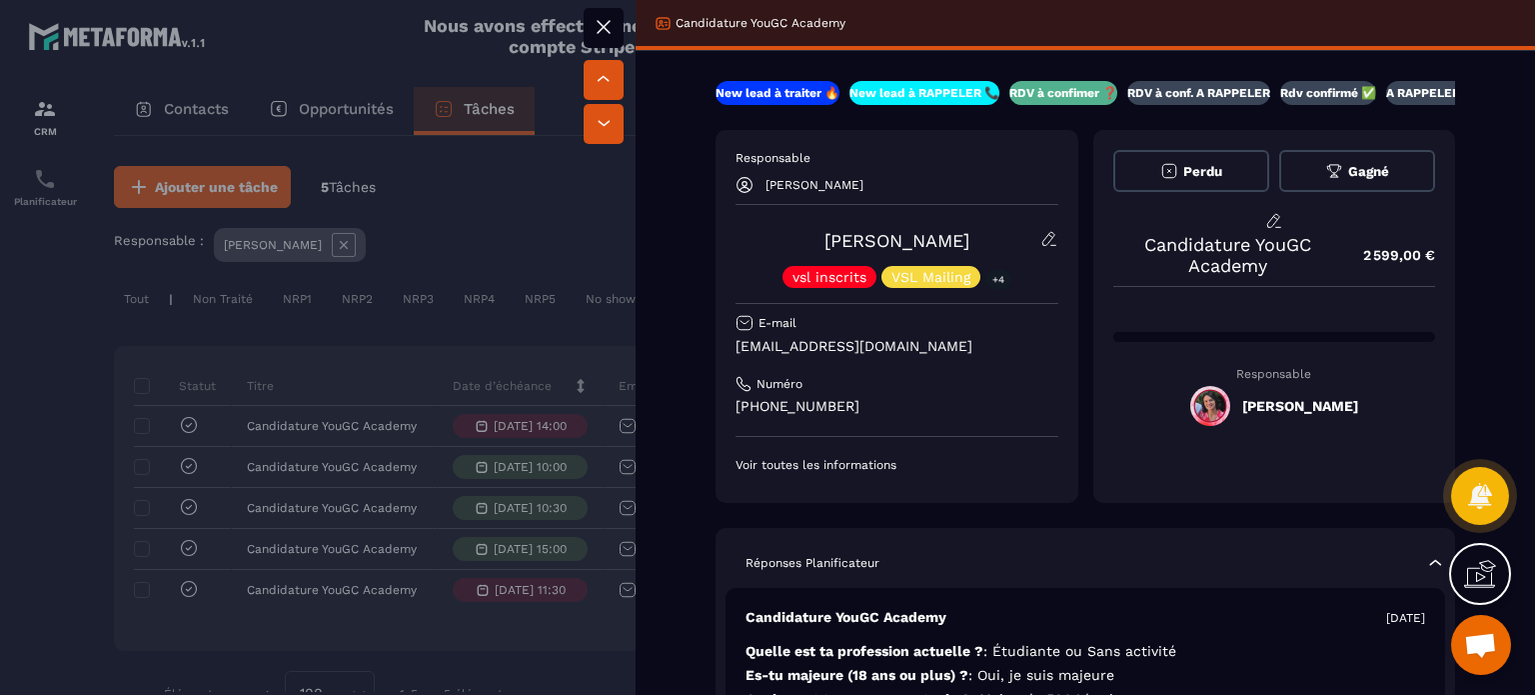  Describe the element at coordinates (777, 323) in the screenshot. I see `p: E-mail` at that location.